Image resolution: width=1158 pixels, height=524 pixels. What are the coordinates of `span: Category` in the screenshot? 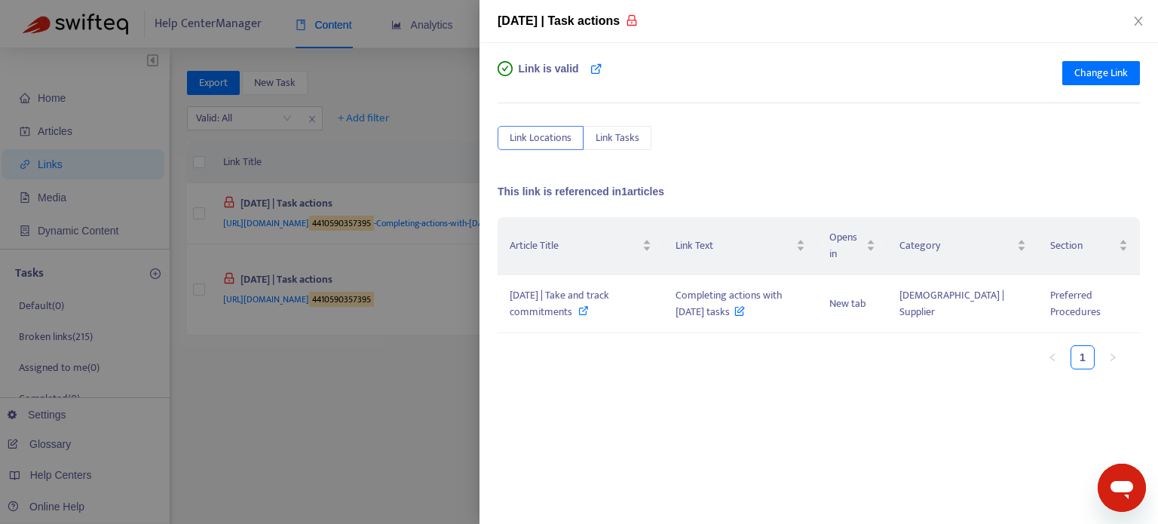 It's located at (956, 246).